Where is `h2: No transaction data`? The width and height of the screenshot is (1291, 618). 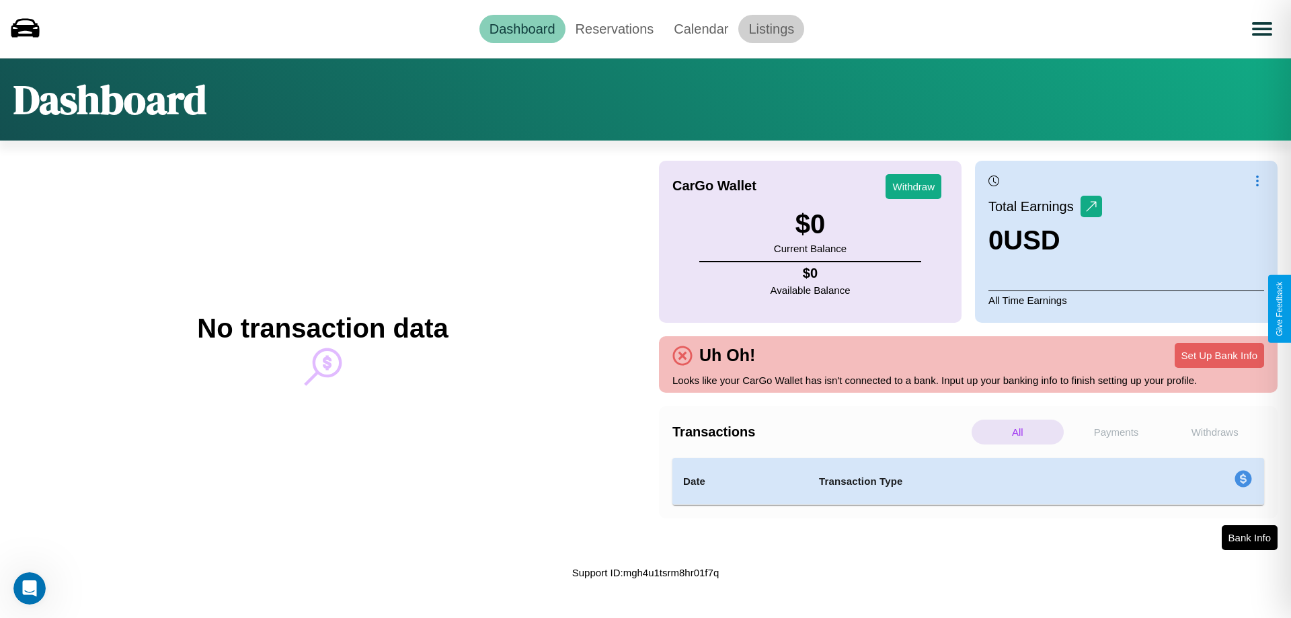
h2: No transaction data is located at coordinates (322, 328).